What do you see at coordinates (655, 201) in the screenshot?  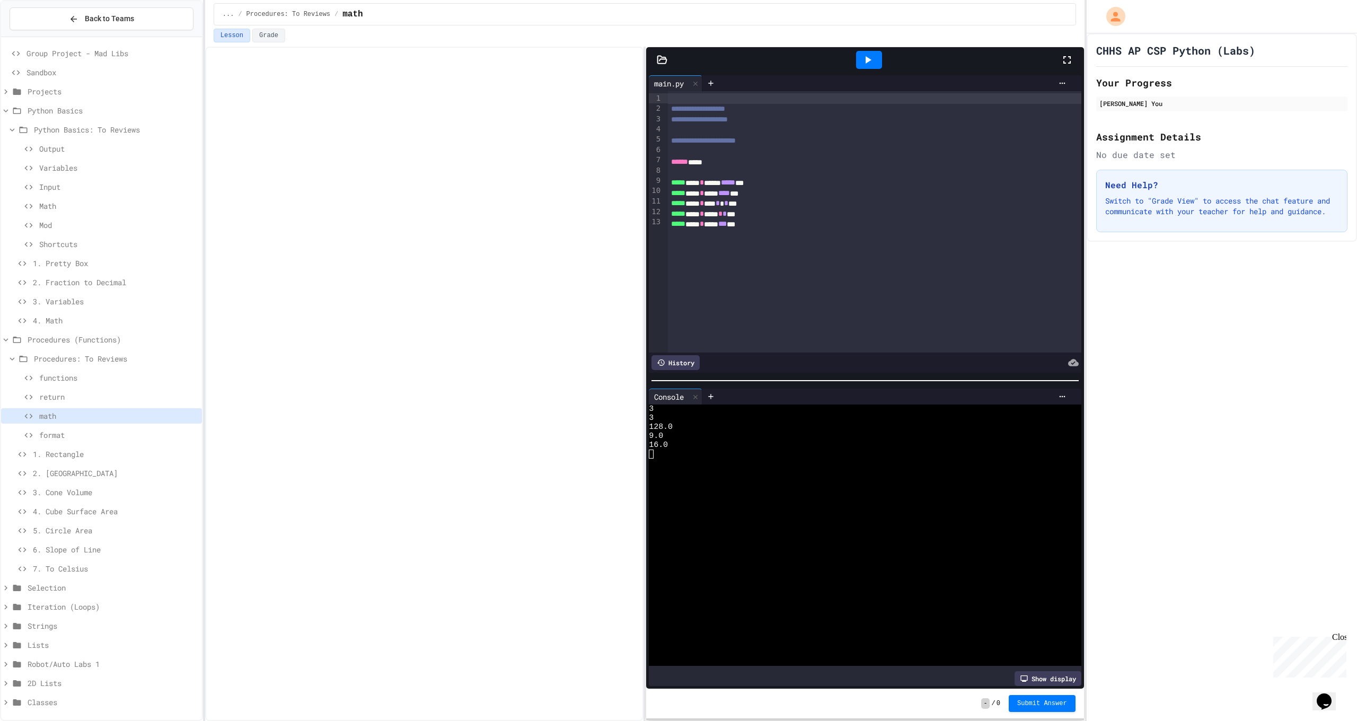 I see `div: 11` at bounding box center [655, 201].